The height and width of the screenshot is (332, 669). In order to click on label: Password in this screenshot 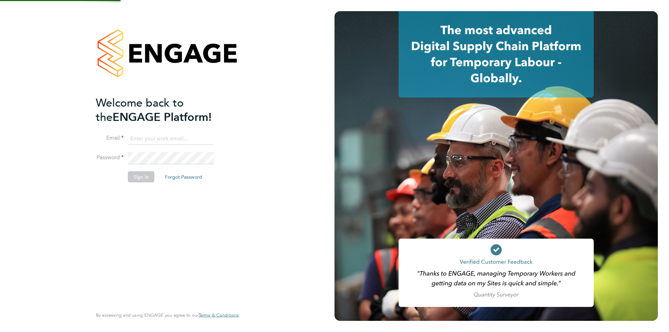, I will do `click(110, 157)`.